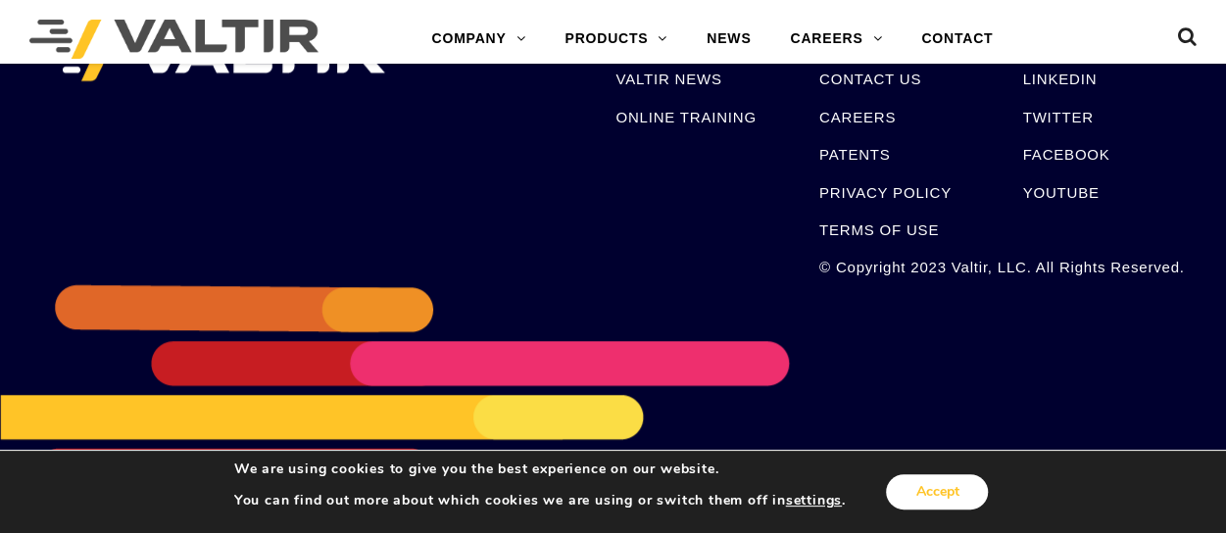 This screenshot has height=533, width=1226. I want to click on a: TERMS OF USE, so click(879, 229).